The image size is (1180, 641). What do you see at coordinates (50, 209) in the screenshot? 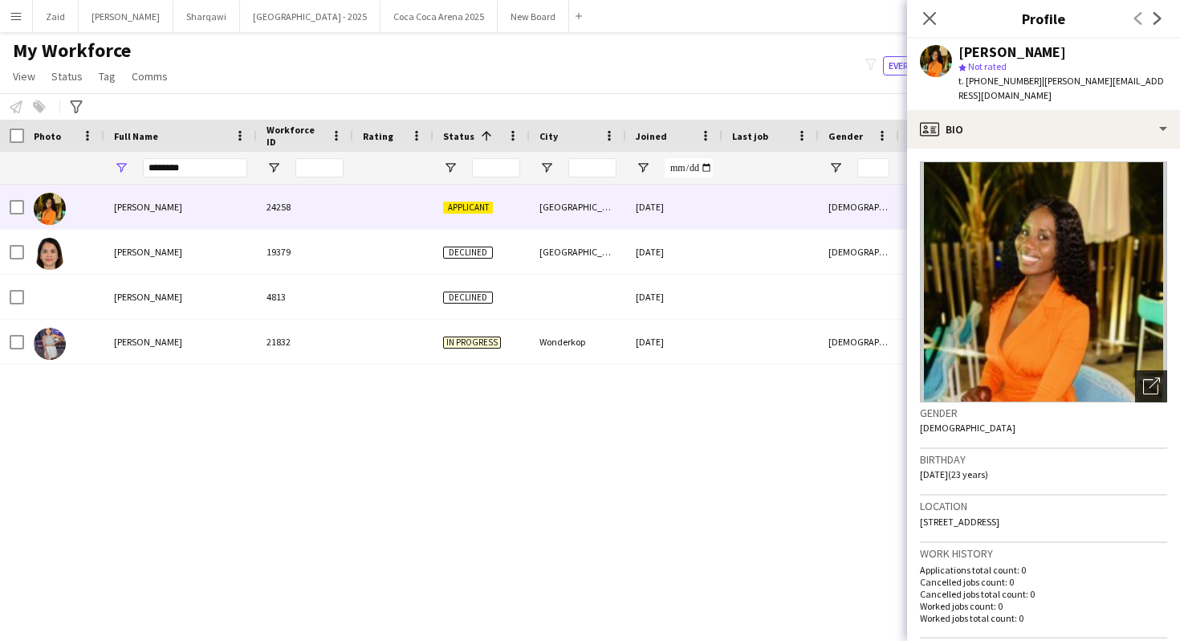
I see `img: Charlene Chinogureyi` at bounding box center [50, 209].